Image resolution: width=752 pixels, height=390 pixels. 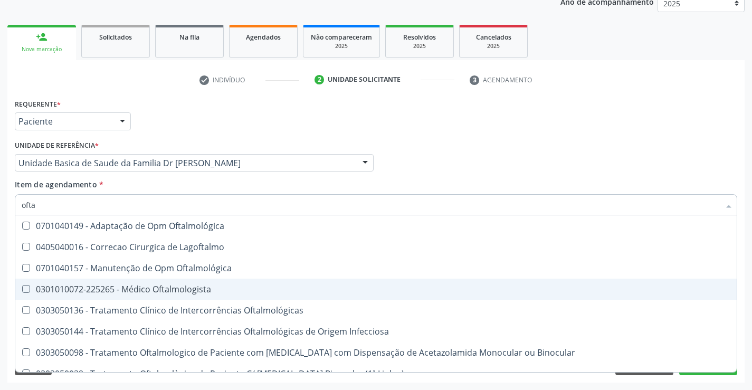 I want to click on div: Unidade solicitante, so click(x=364, y=80).